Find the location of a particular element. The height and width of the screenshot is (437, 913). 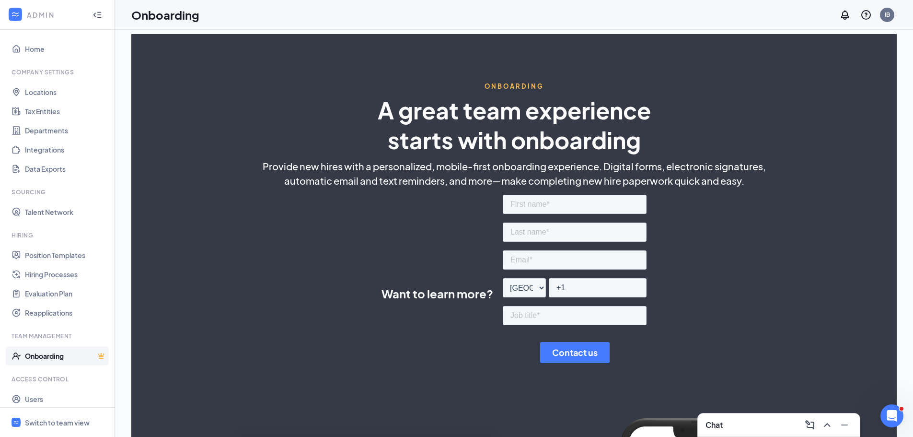

div: Sourcing is located at coordinates (58, 192).